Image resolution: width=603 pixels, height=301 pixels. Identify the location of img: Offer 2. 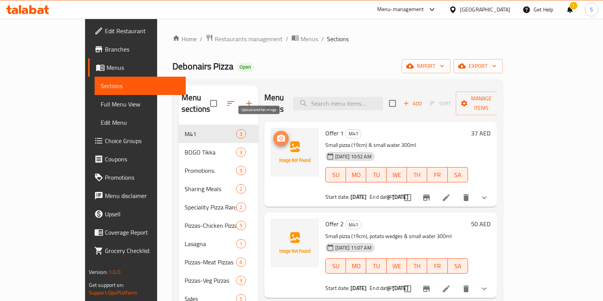
(295, 243).